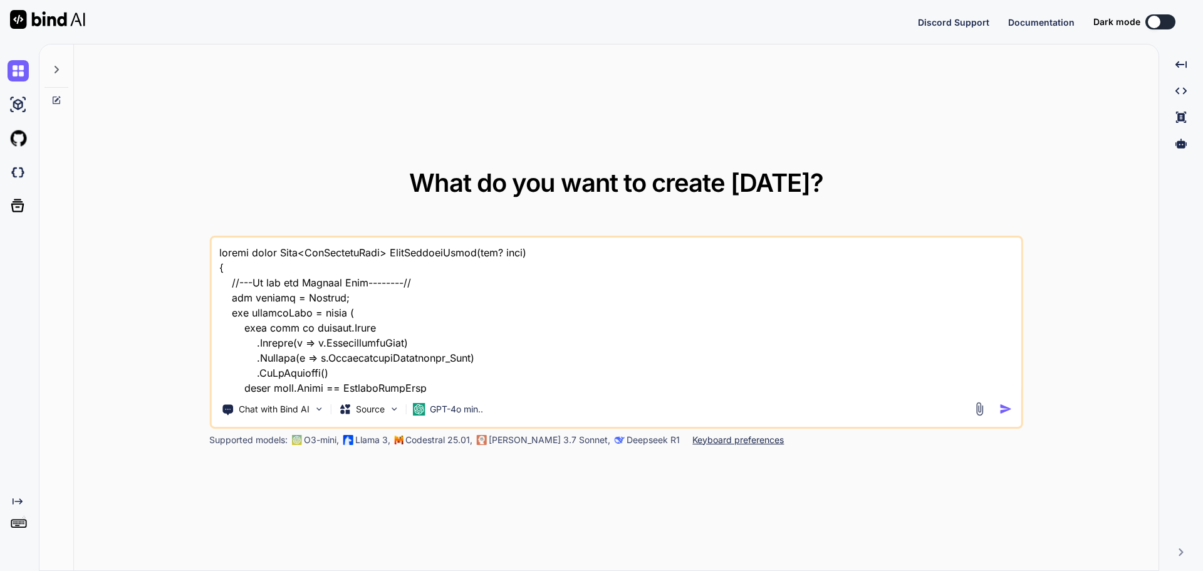 This screenshot has width=1203, height=571. I want to click on img: Mistral-AI, so click(398, 440).